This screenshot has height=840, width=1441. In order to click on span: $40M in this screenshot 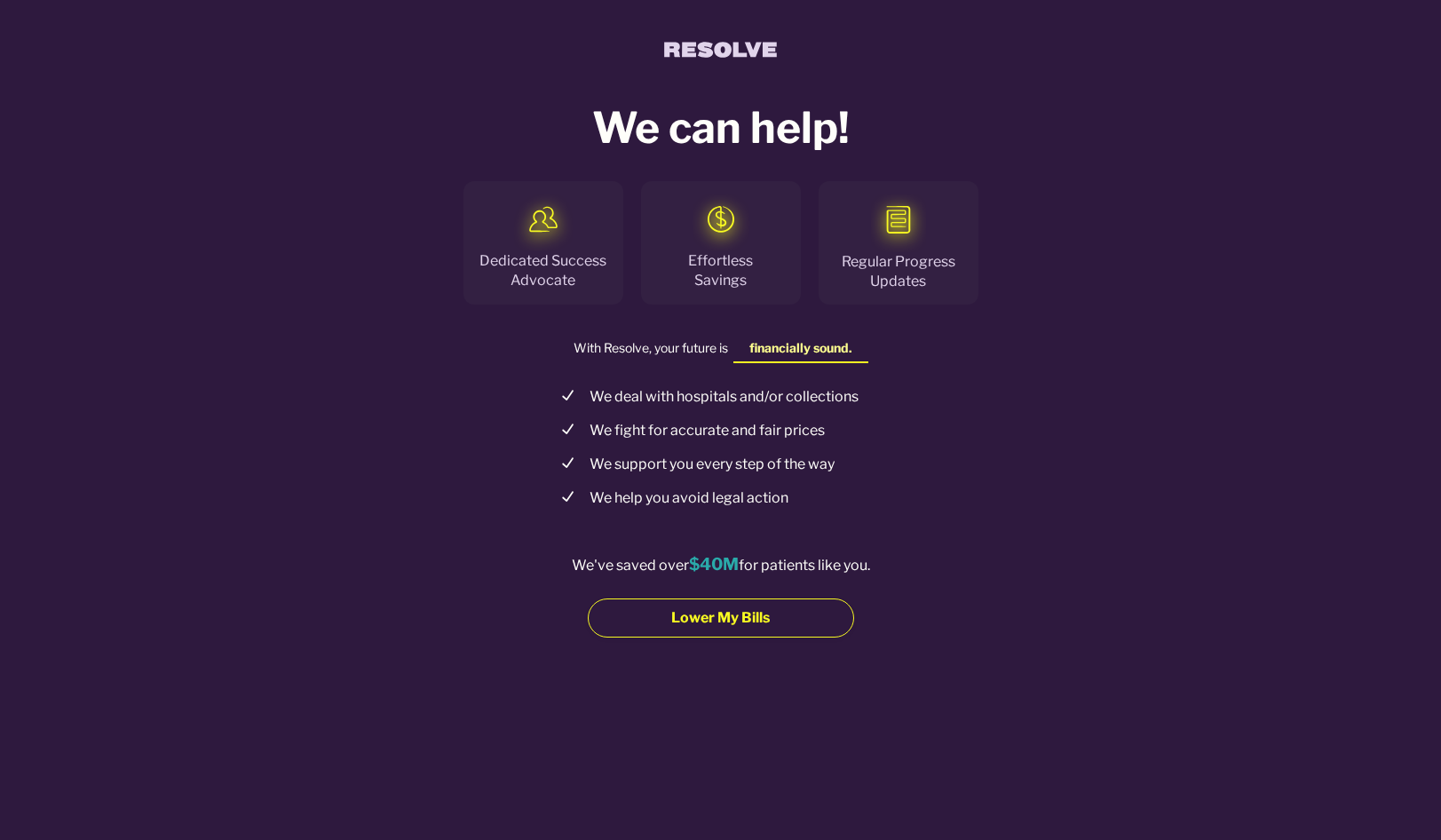, I will do `click(713, 563)`.